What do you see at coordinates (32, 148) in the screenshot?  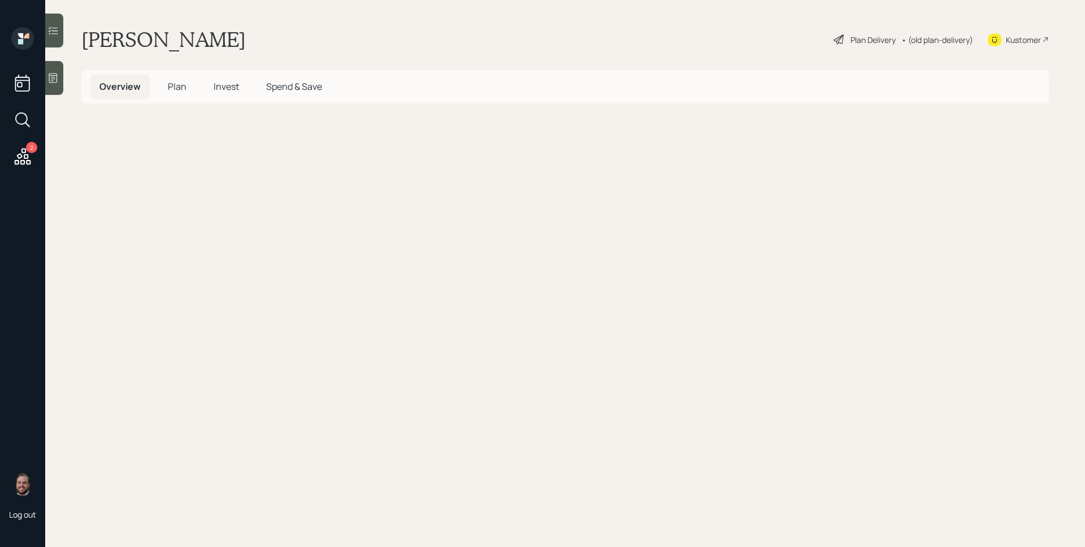 I see `div: 2` at bounding box center [32, 148].